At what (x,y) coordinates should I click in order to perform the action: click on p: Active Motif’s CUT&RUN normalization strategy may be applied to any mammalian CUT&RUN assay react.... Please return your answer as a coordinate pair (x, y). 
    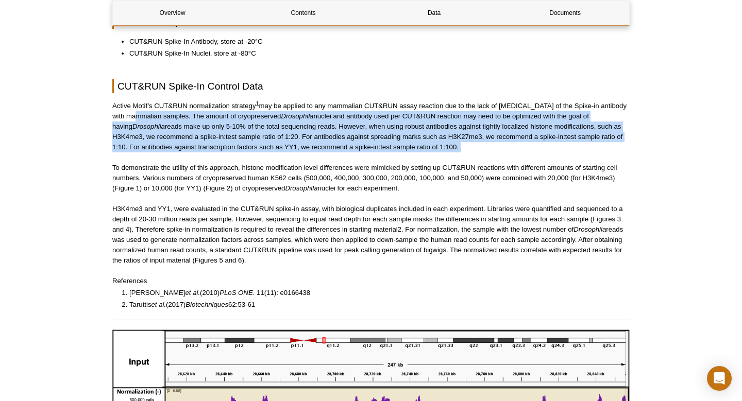
    Looking at the image, I should click on (371, 127).